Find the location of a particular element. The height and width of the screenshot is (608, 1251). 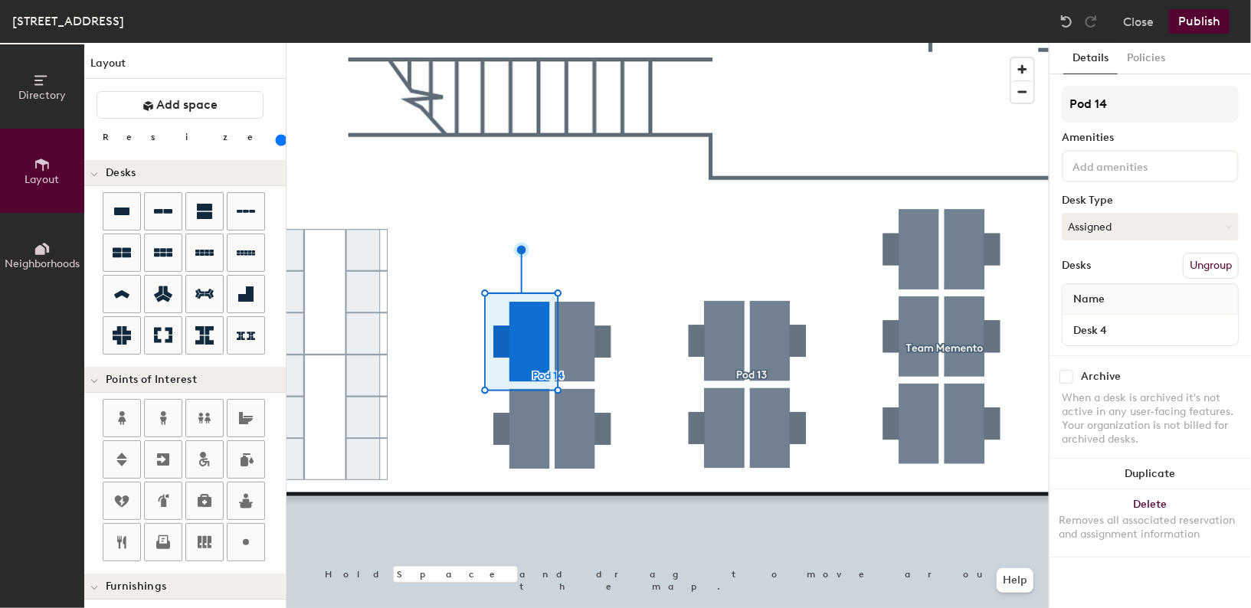

img: Undo is located at coordinates (1066, 21).